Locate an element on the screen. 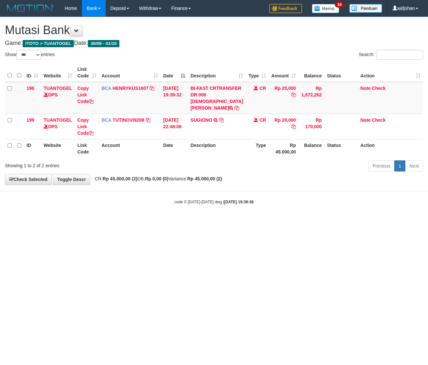 The width and height of the screenshot is (428, 365). a: Copy SUGIONO to clipboard is located at coordinates (221, 120).